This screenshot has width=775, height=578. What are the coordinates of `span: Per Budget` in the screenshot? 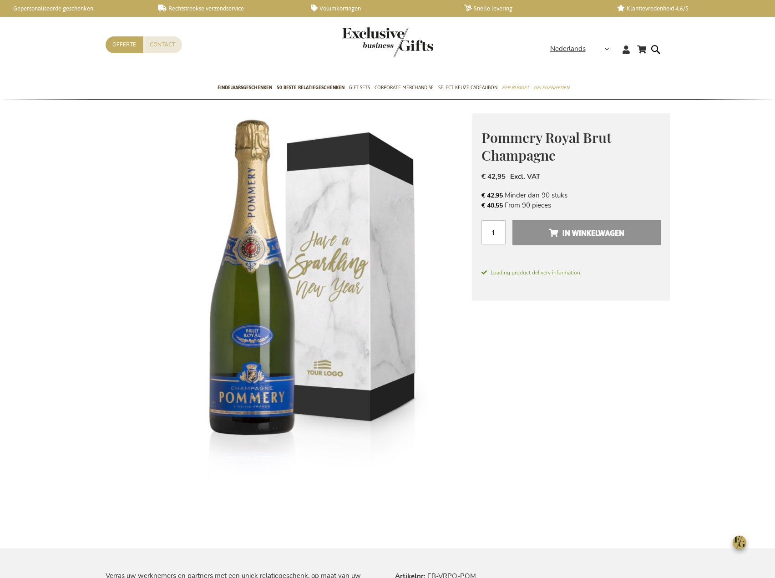 It's located at (515, 87).